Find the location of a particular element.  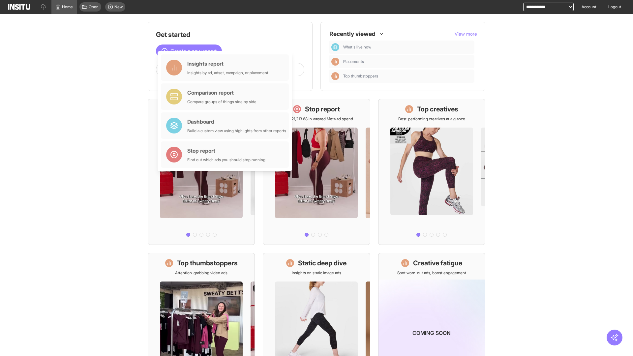

h1: Stop report is located at coordinates (322, 109).